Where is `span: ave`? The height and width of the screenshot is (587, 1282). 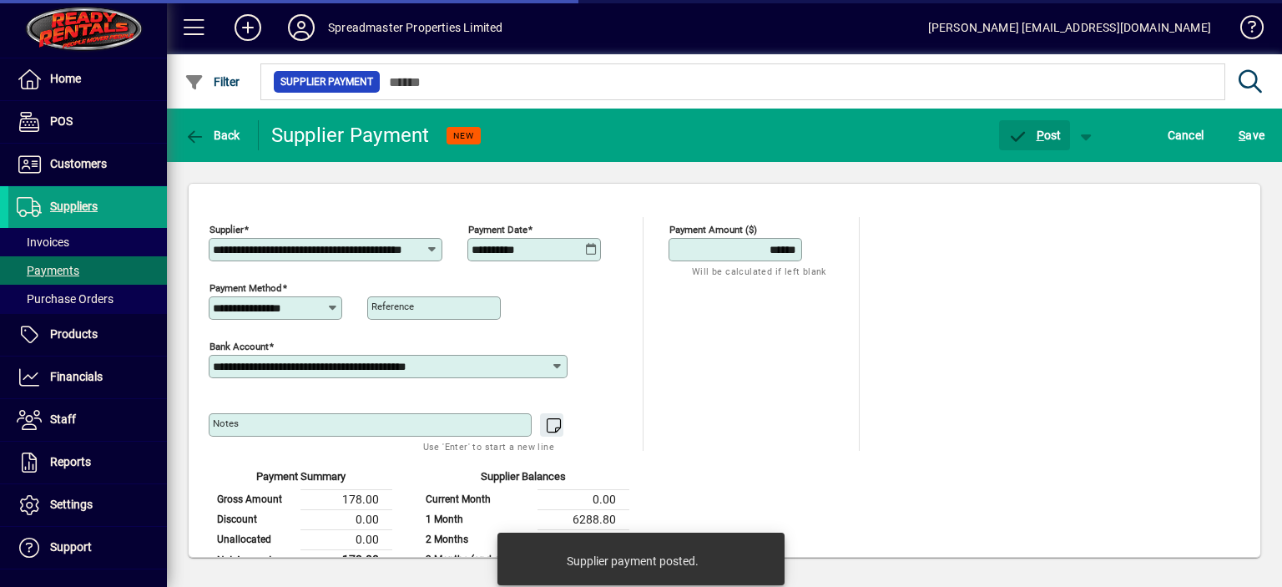
span: ave is located at coordinates (1251, 135).